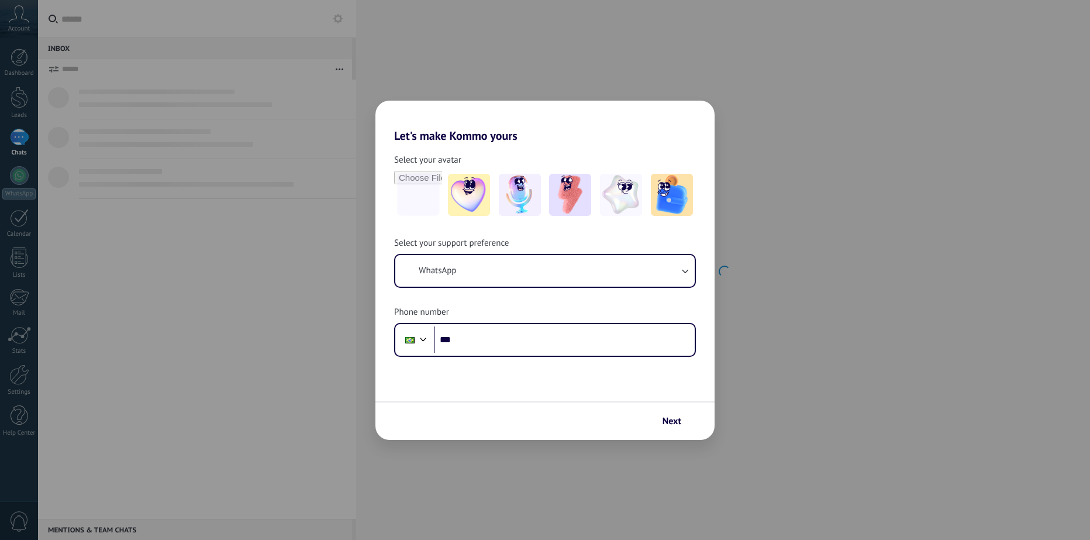  What do you see at coordinates (545, 122) in the screenshot?
I see `h2: Let's make Kommo yours` at bounding box center [545, 122].